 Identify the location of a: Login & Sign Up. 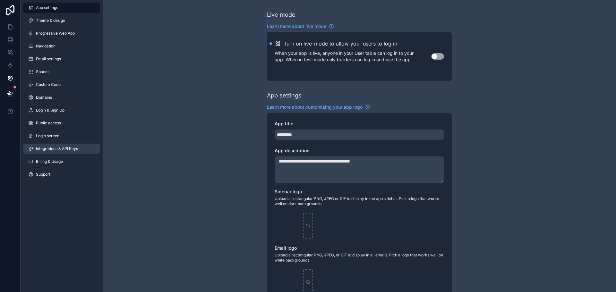
(62, 110).